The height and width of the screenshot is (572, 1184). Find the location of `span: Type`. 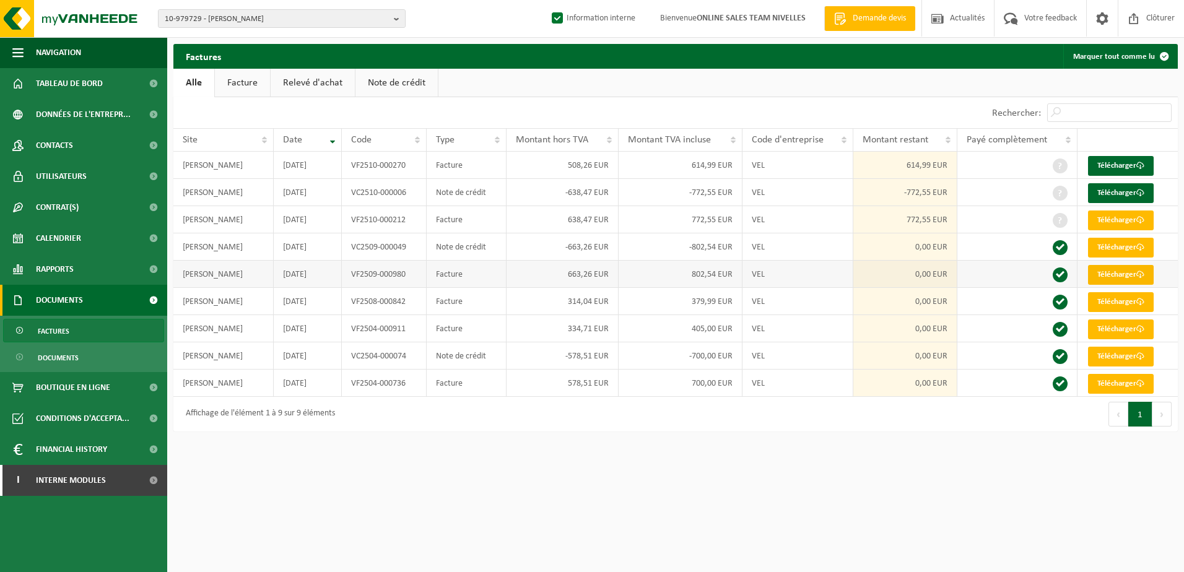

span: Type is located at coordinates (445, 140).